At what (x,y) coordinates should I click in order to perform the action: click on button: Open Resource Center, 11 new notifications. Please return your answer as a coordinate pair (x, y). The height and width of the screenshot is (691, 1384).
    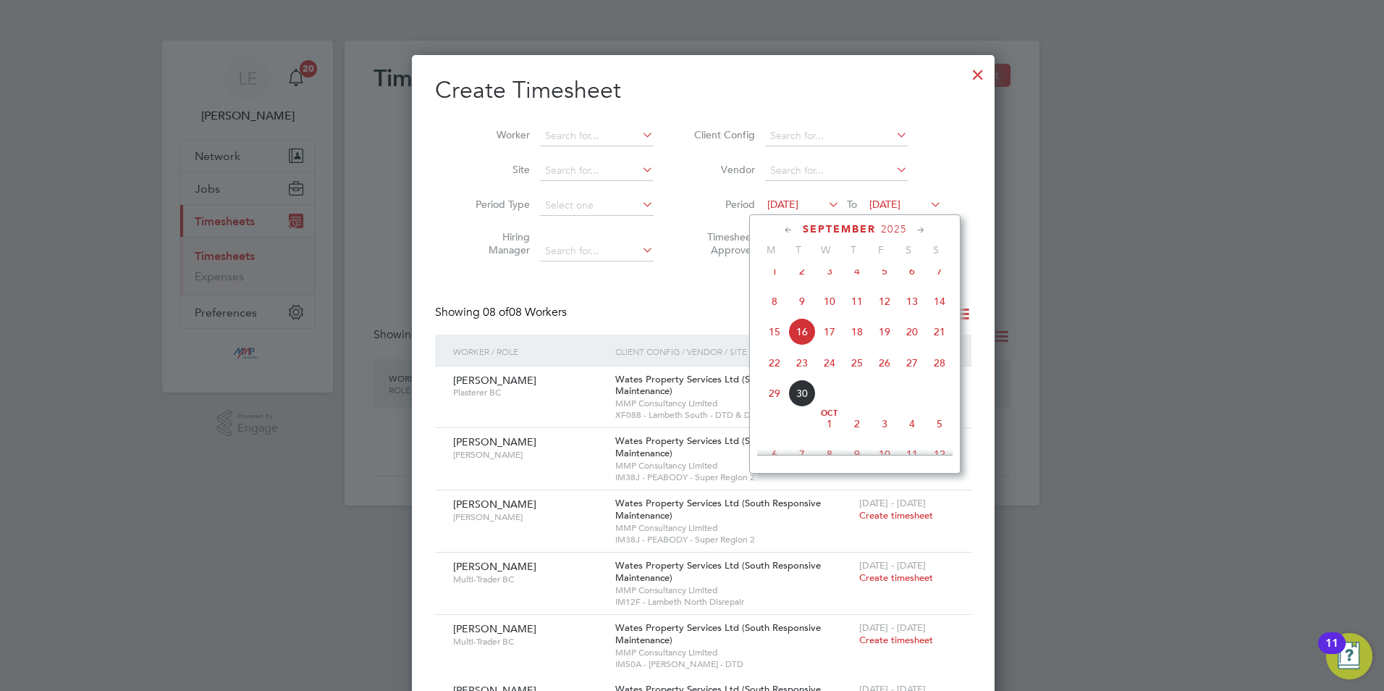
    Looking at the image, I should click on (1349, 656).